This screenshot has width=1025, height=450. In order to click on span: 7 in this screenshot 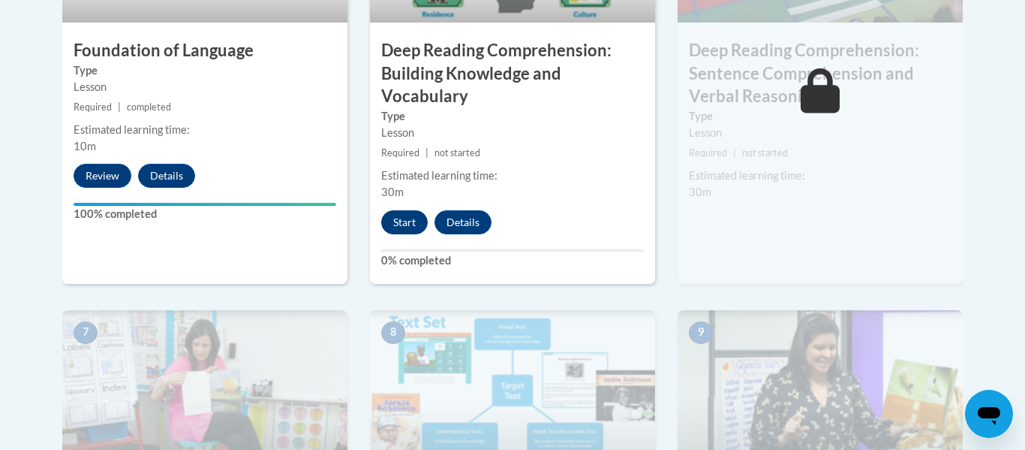, I will do `click(86, 333)`.